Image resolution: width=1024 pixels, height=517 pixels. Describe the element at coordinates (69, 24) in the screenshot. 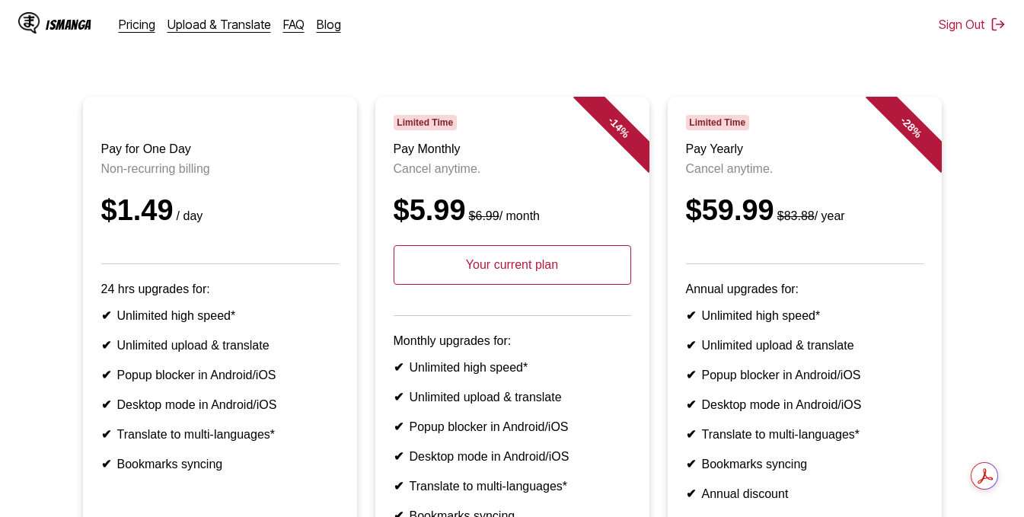

I see `div: IsManga` at that location.